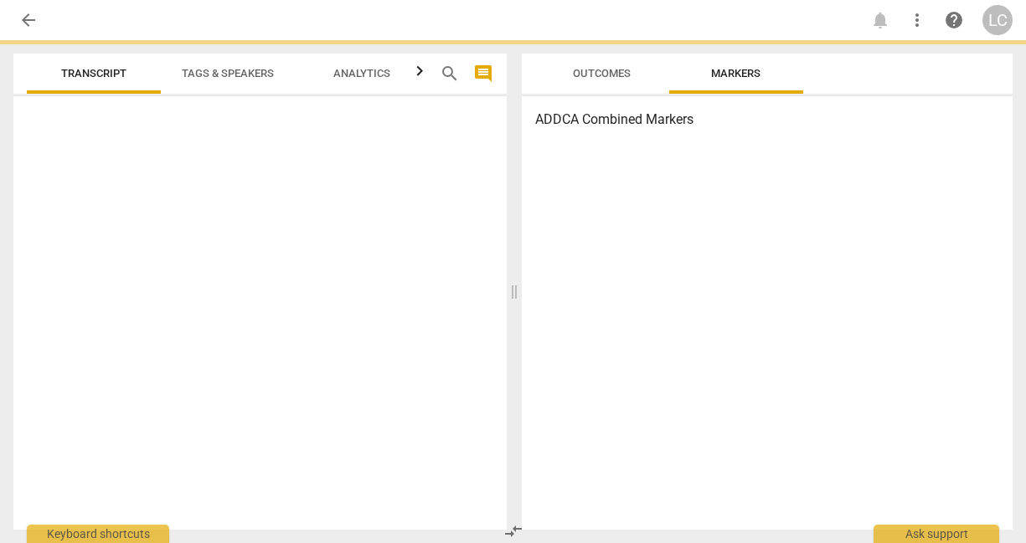 This screenshot has width=1026, height=543. I want to click on button: LC, so click(997, 20).